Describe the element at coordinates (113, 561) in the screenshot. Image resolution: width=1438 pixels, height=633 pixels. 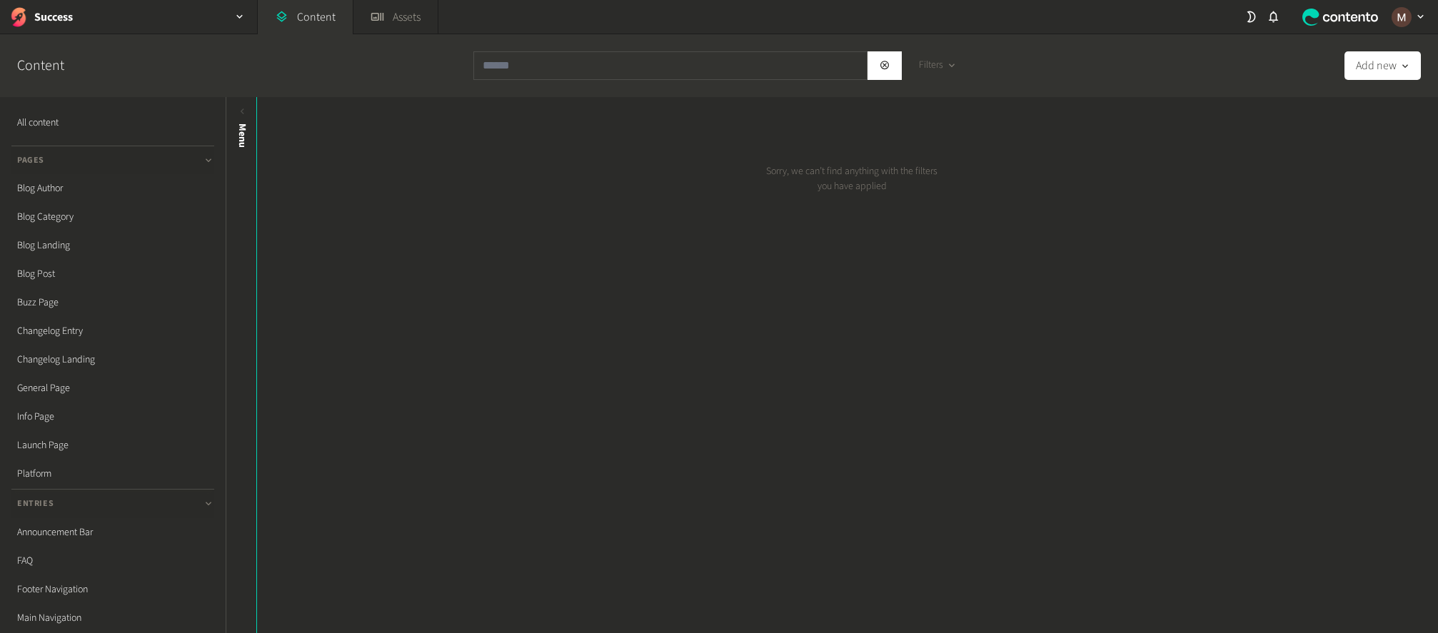
I see `a: FAQ` at that location.